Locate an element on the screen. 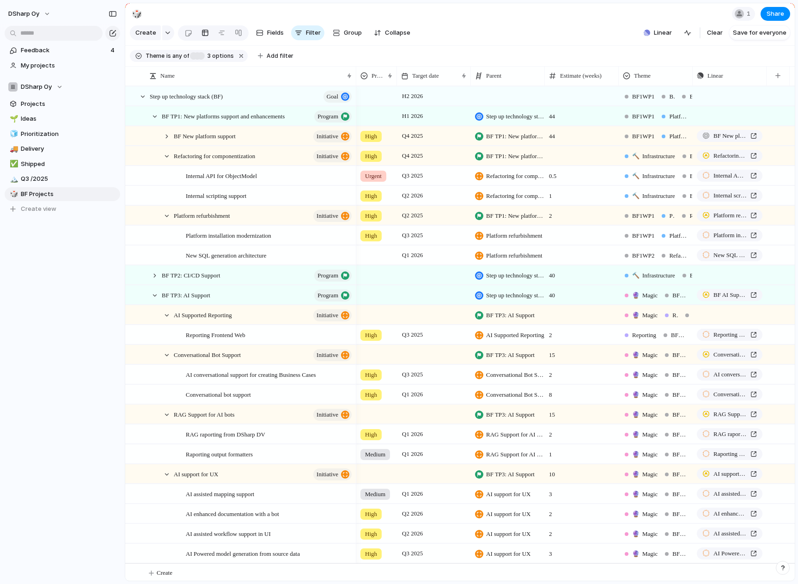 Image resolution: width=798 pixels, height=584 pixels. a: Conversational Bot Support is located at coordinates (730, 355).